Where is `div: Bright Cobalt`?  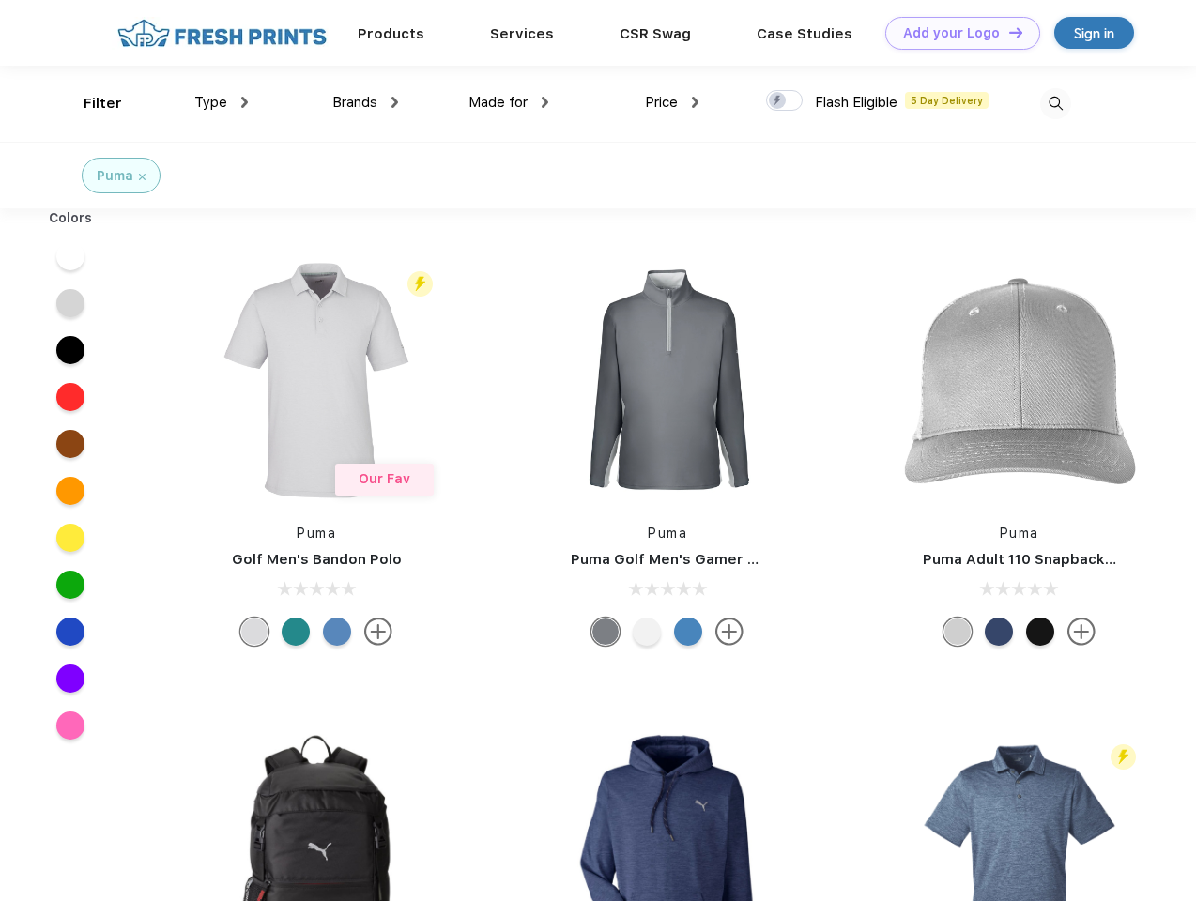 div: Bright Cobalt is located at coordinates (688, 632).